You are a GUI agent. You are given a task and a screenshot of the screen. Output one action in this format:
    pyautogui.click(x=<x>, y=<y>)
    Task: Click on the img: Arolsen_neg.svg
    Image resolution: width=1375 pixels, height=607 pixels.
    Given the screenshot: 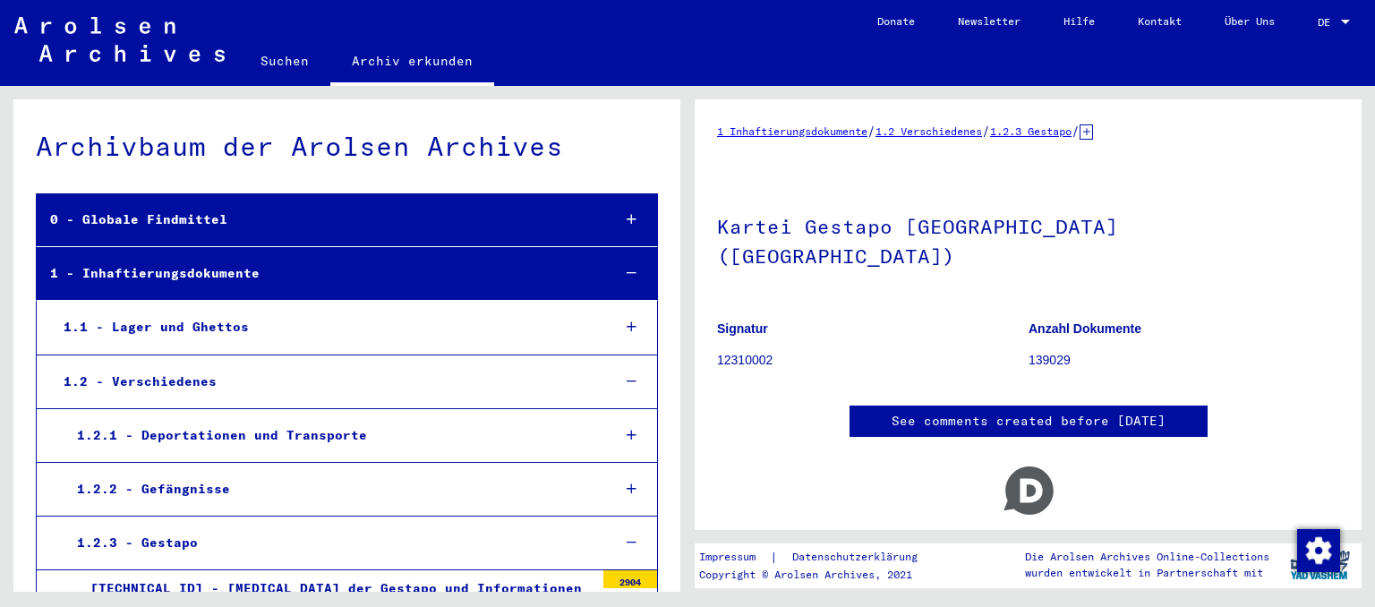 What is the action you would take?
    pyautogui.click(x=119, y=39)
    